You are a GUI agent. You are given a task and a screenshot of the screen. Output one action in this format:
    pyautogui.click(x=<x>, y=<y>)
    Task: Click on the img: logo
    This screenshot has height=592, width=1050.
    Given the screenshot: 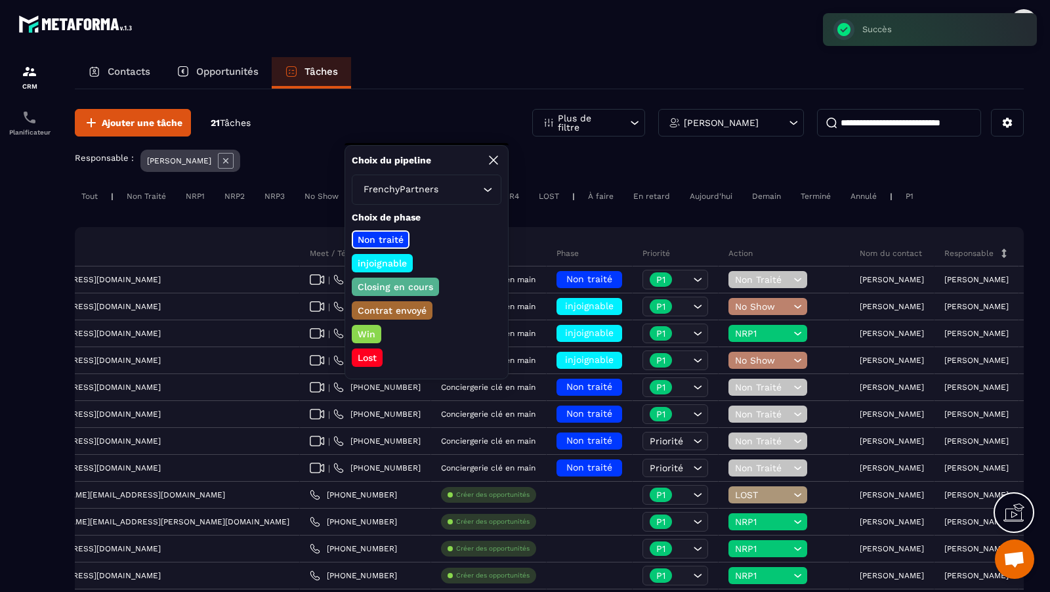 What is the action you would take?
    pyautogui.click(x=77, y=24)
    